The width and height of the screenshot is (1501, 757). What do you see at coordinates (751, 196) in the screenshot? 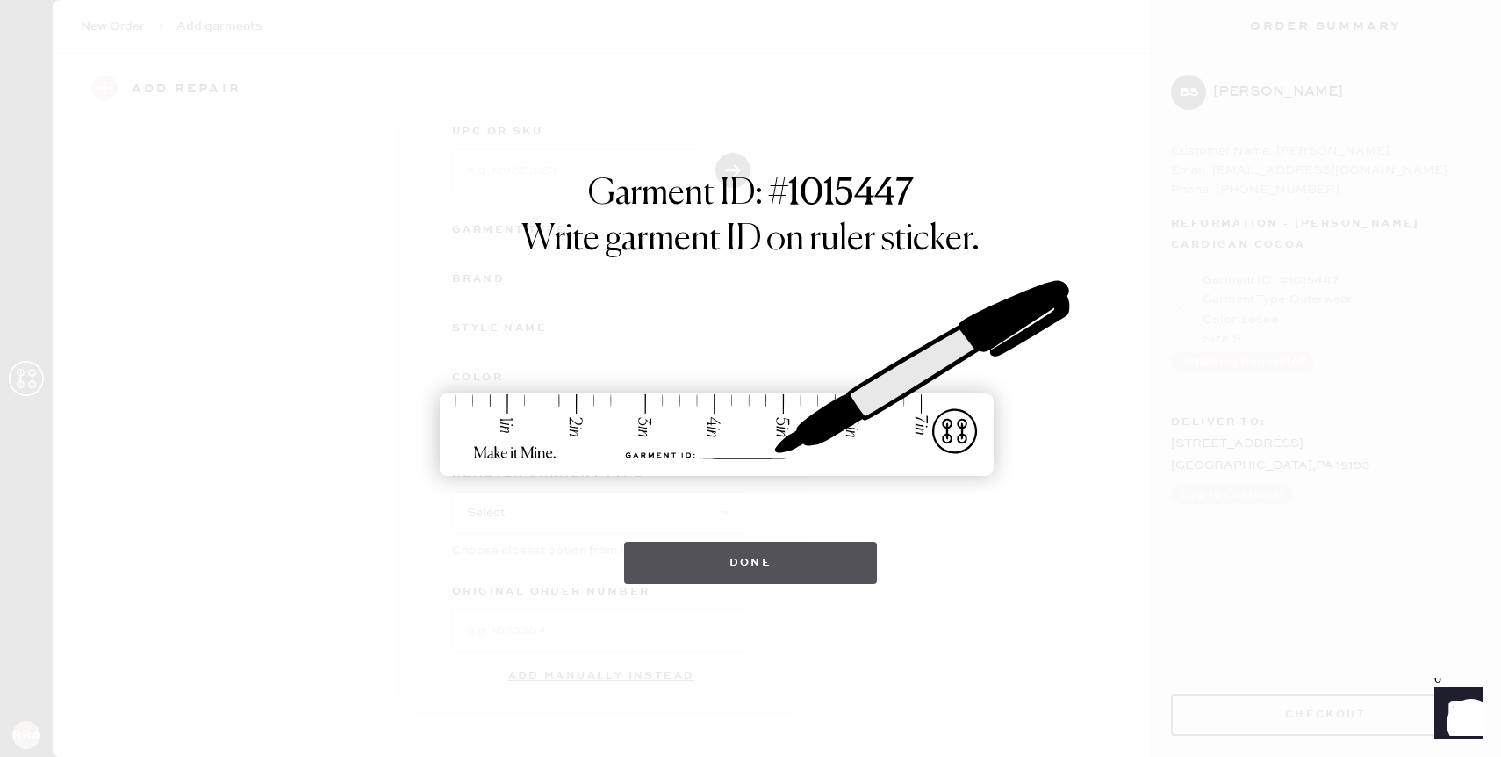
I see `h1: Garment ID: #` at bounding box center [751, 196].